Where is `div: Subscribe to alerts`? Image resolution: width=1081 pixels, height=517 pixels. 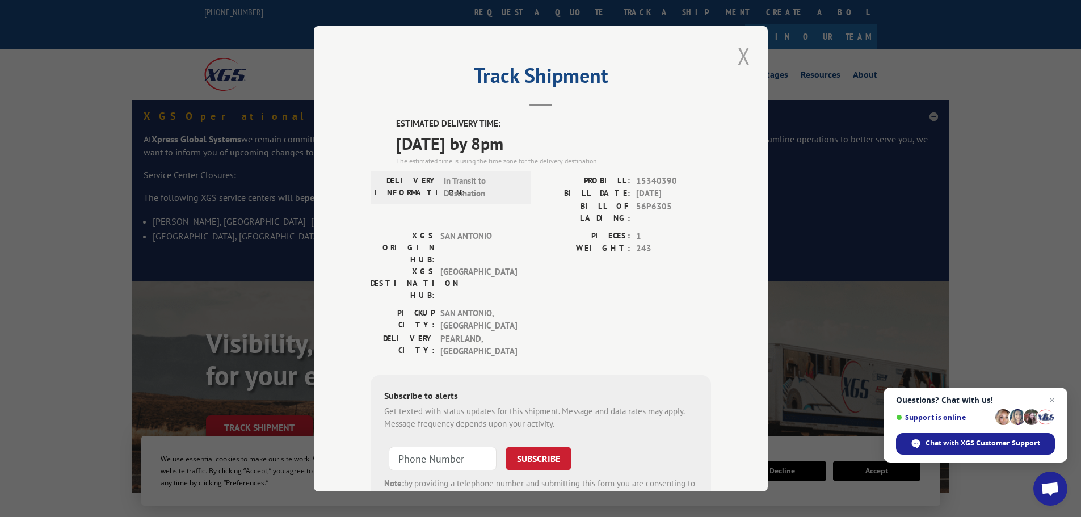 div: Subscribe to alerts is located at coordinates (541, 396).